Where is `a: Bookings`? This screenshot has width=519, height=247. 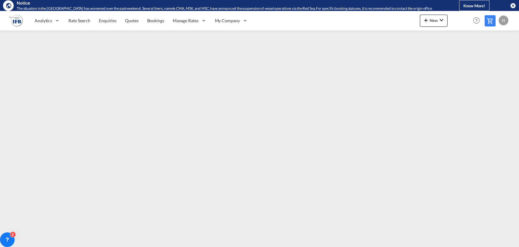 a: Bookings is located at coordinates (156, 20).